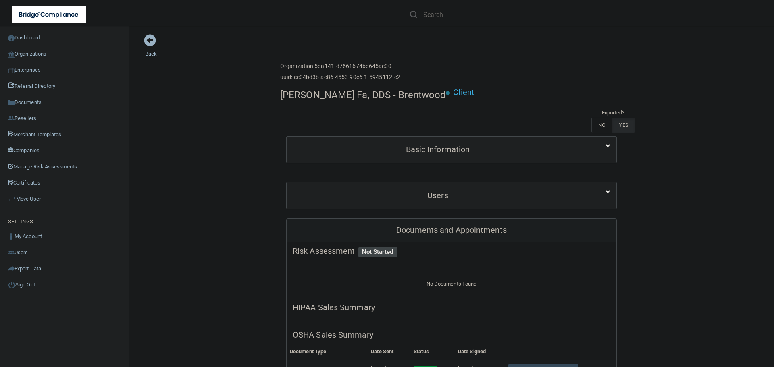 The height and width of the screenshot is (367, 774). Describe the element at coordinates (480, 352) in the screenshot. I see `th: Date Signed` at that location.